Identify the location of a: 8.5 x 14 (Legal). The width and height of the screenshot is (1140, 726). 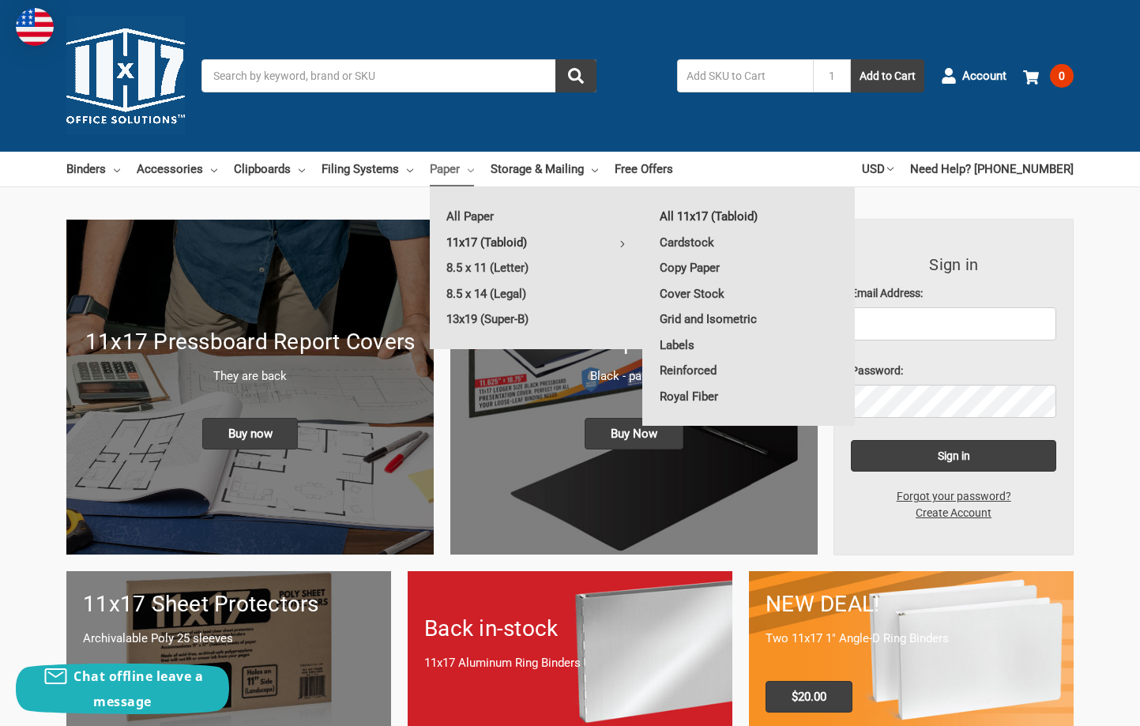
(536, 294).